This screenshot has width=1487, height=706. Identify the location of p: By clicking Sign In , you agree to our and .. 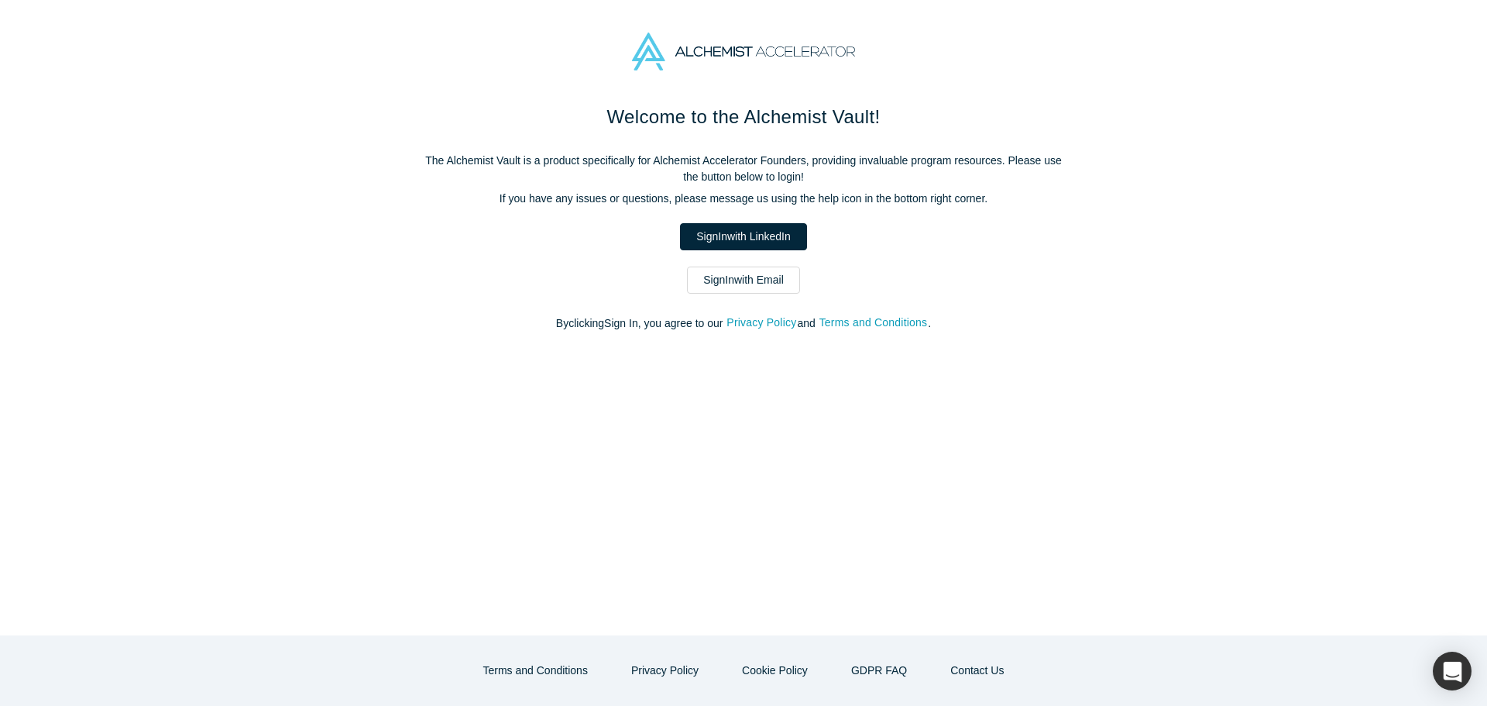
(744, 323).